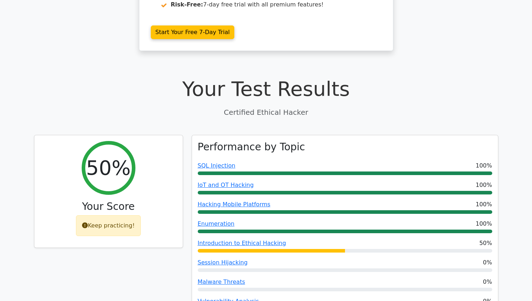 This screenshot has height=301, width=532. What do you see at coordinates (252, 147) in the screenshot?
I see `h3: Performance by Topic` at bounding box center [252, 147].